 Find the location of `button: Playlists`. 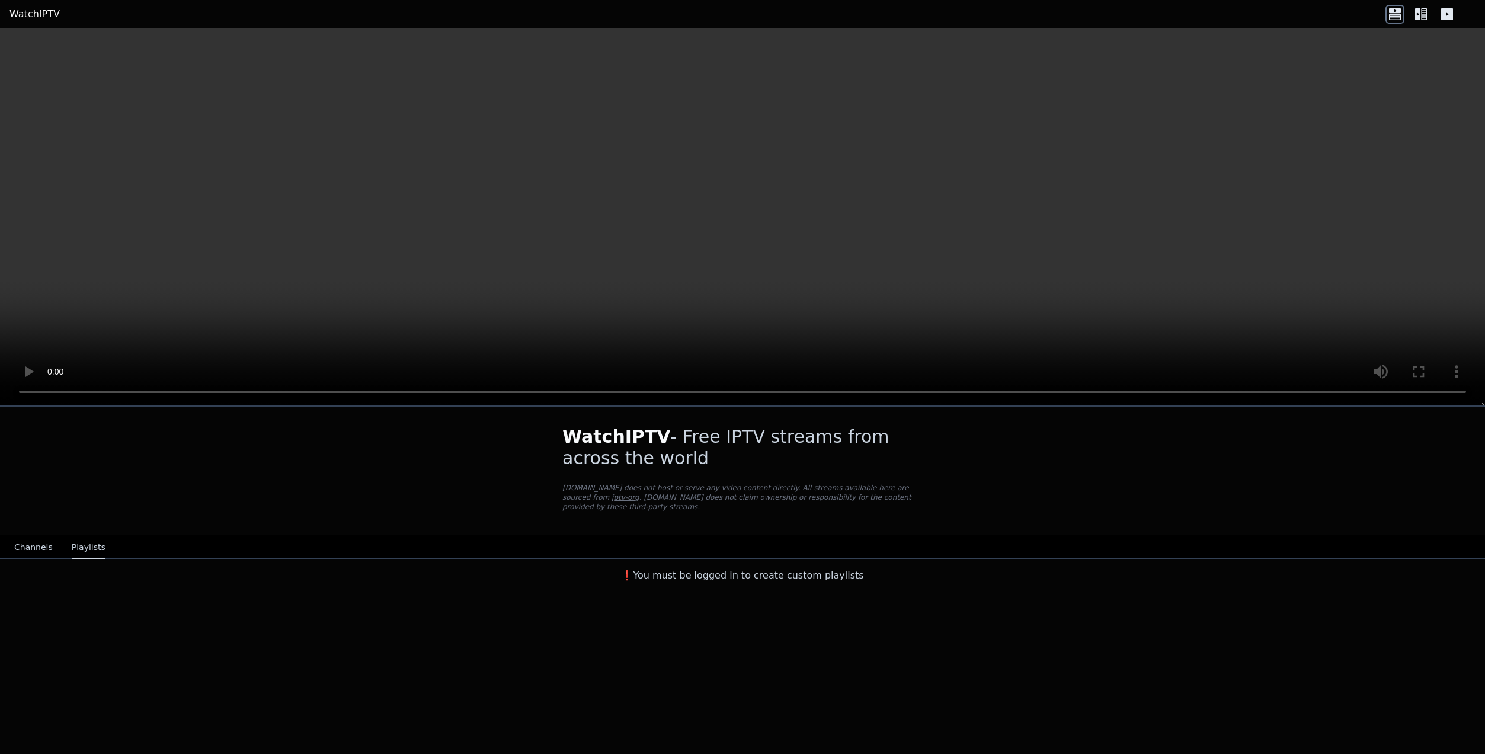

button: Playlists is located at coordinates (88, 548).